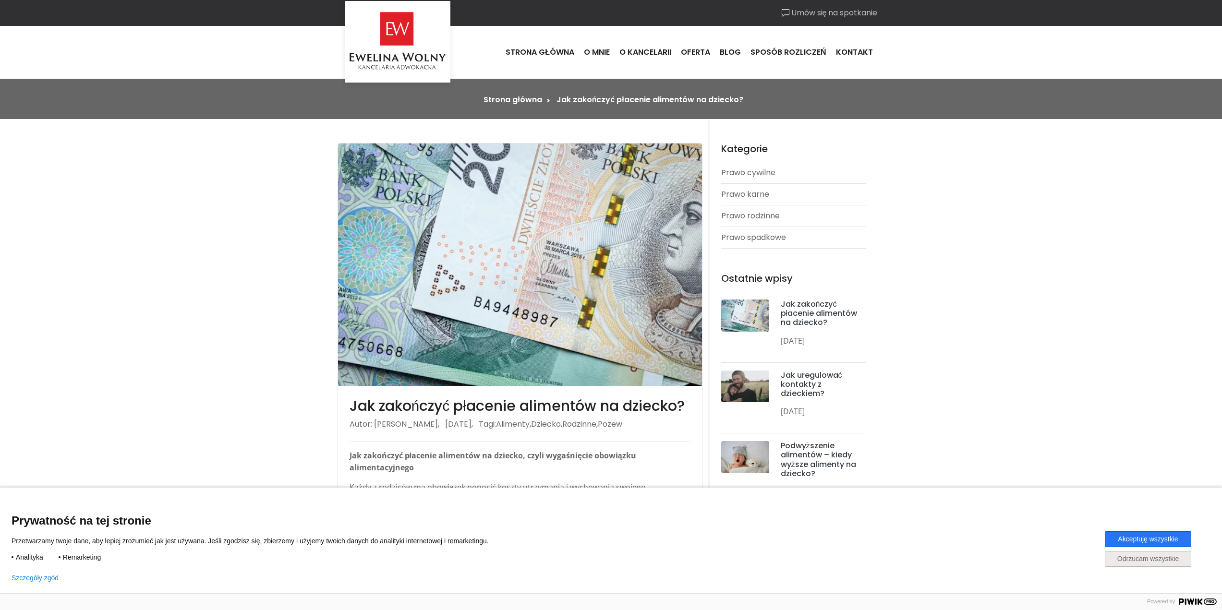  What do you see at coordinates (730, 52) in the screenshot?
I see `a: Blog` at bounding box center [730, 52].